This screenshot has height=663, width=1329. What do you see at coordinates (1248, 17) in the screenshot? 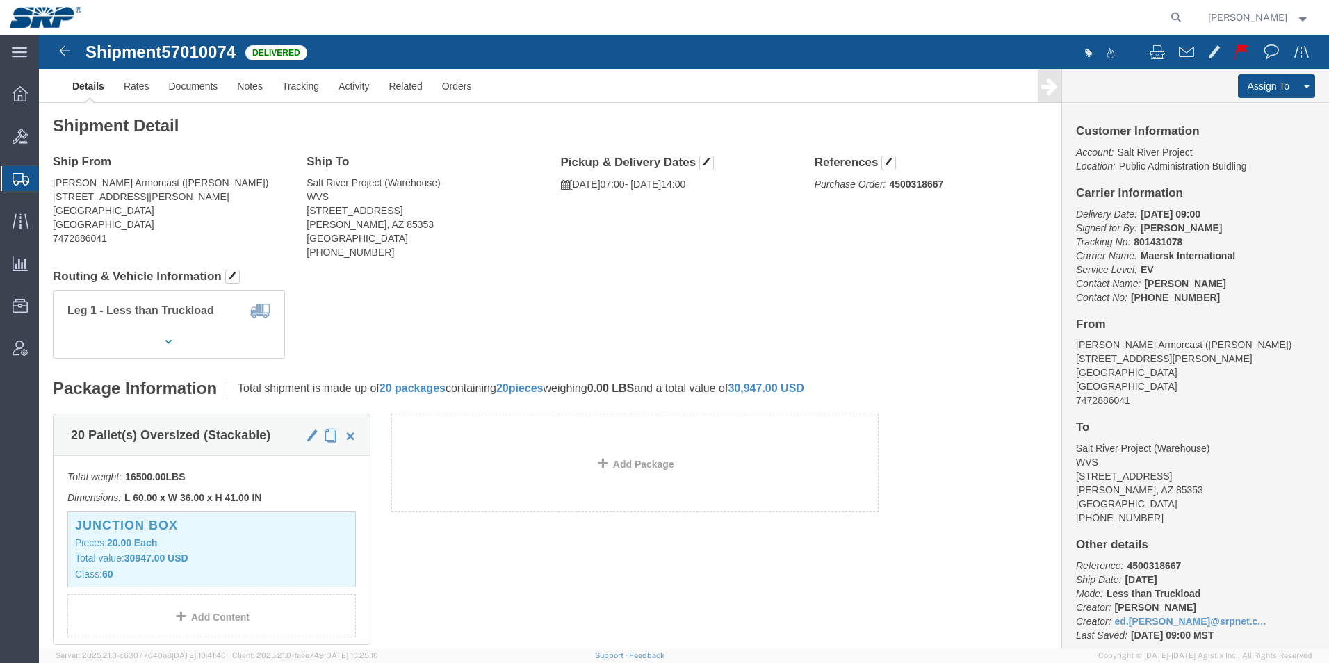
I see `span: Ed Simmons` at bounding box center [1248, 17].